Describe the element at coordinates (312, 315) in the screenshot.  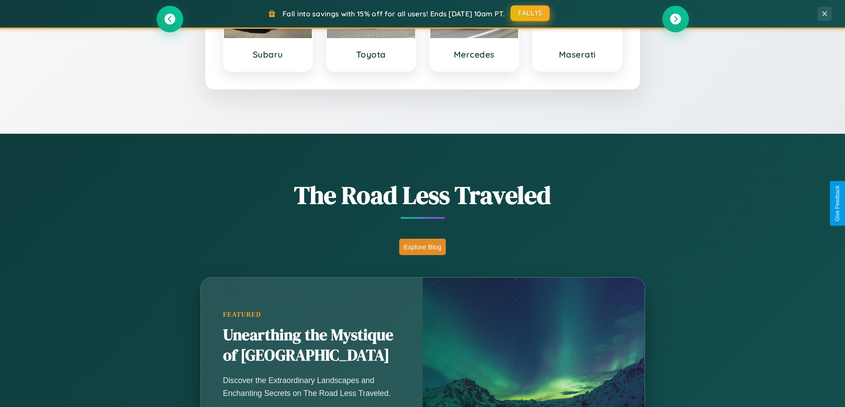
I see `div: Featured` at that location.